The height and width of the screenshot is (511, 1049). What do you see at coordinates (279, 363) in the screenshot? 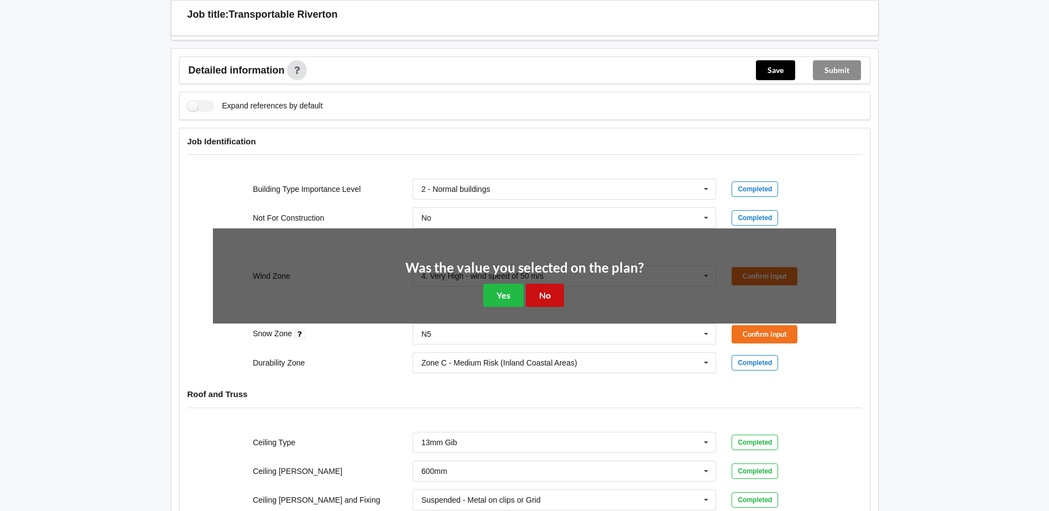
I see `label: Durability Zone` at bounding box center [279, 363].